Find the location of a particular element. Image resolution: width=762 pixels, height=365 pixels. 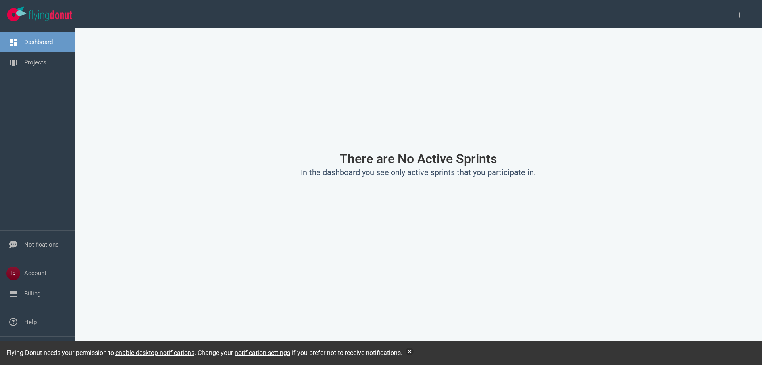

span: . Change your if you prefer not to receive notifications. is located at coordinates (299, 353).